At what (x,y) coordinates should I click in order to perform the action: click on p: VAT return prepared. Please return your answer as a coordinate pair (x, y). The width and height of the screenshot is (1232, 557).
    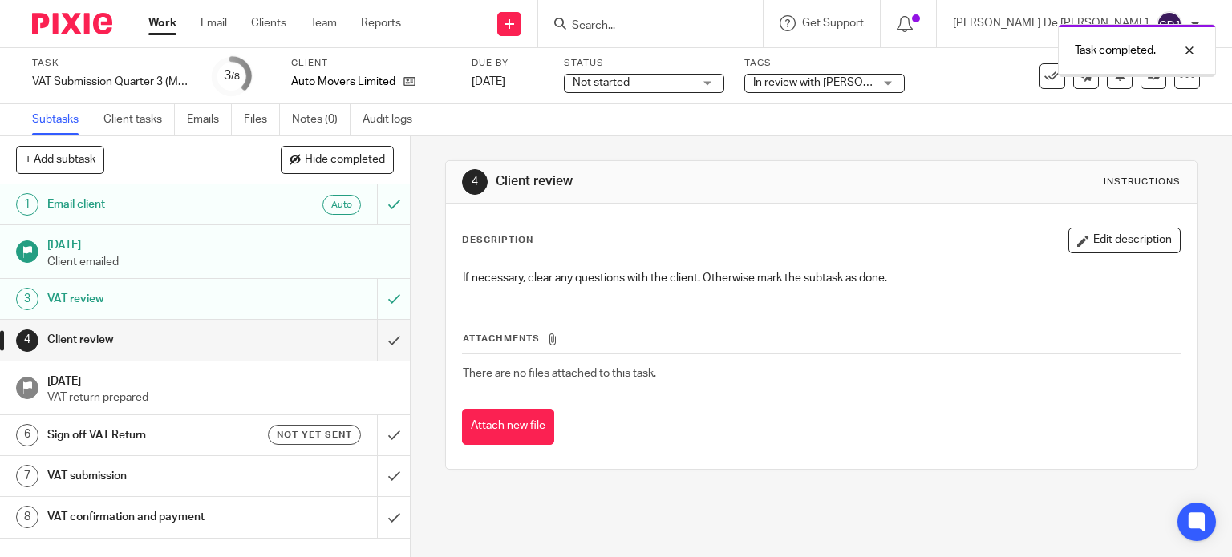
    Looking at the image, I should click on (221, 398).